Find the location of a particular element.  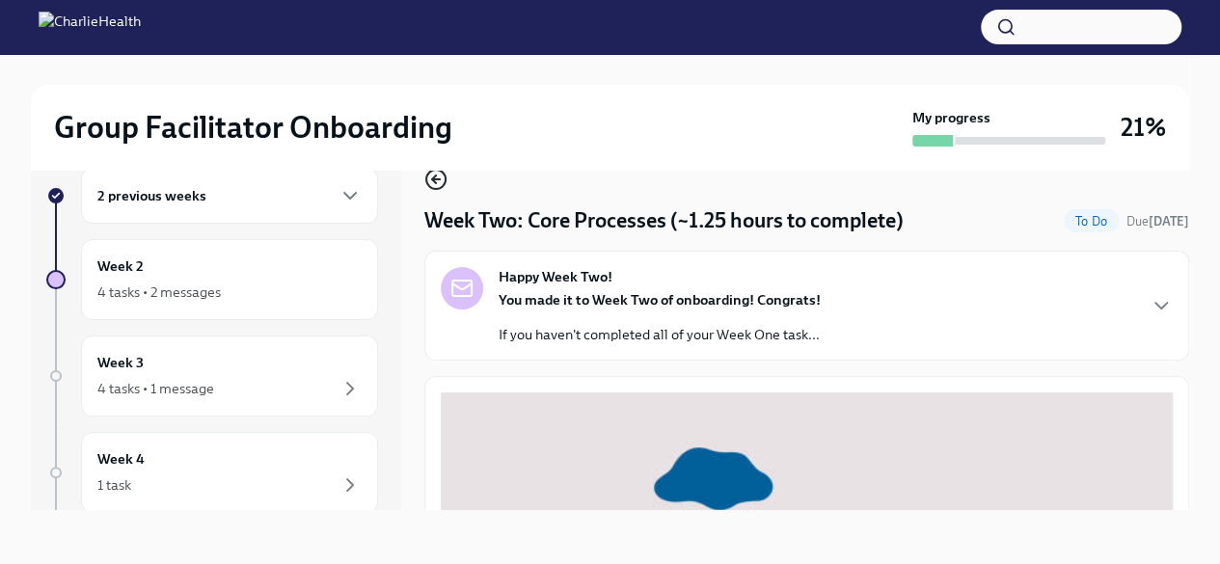

div: 4 tasks • 1 message is located at coordinates (155, 389).